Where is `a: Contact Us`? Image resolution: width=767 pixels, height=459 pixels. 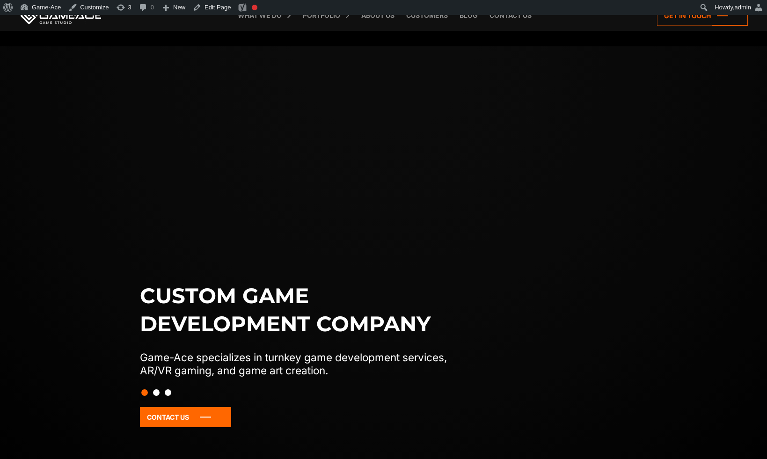
a: Contact Us is located at coordinates (185, 417).